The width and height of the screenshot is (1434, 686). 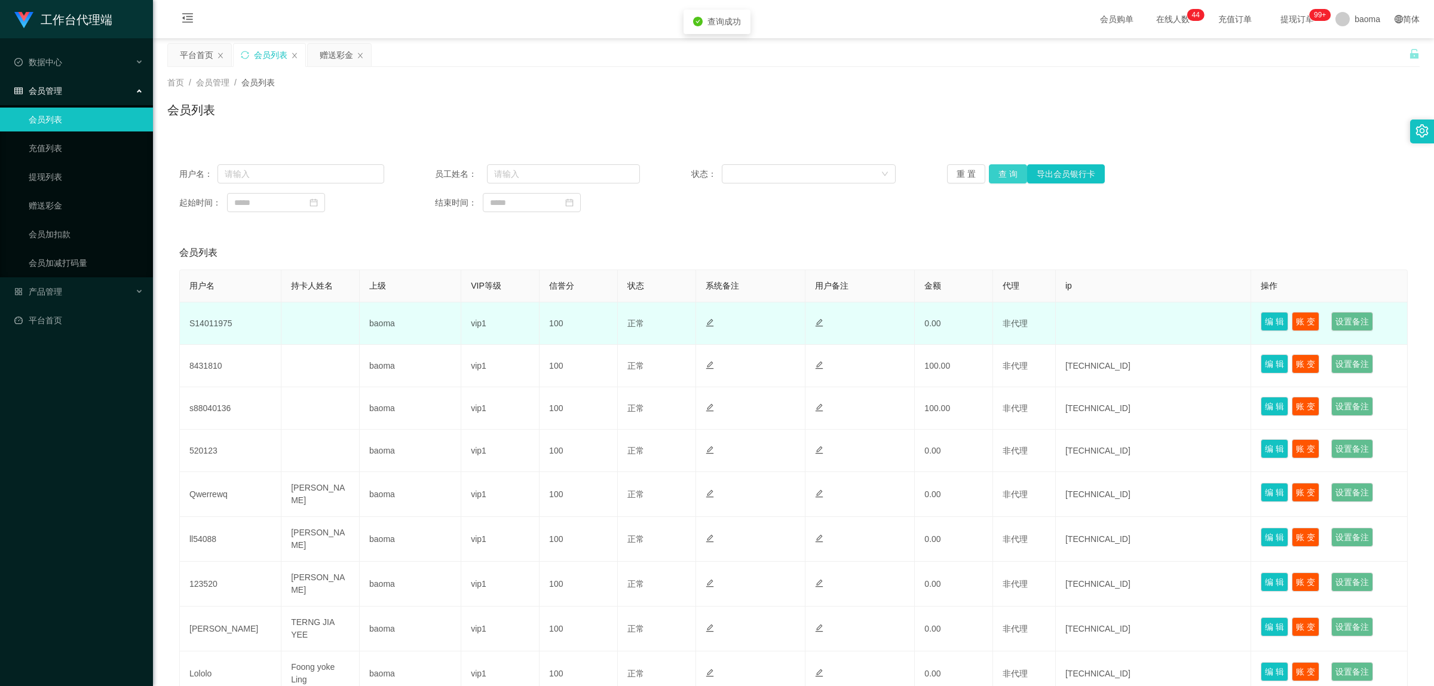 What do you see at coordinates (38, 292) in the screenshot?
I see `span: 产品管理` at bounding box center [38, 292].